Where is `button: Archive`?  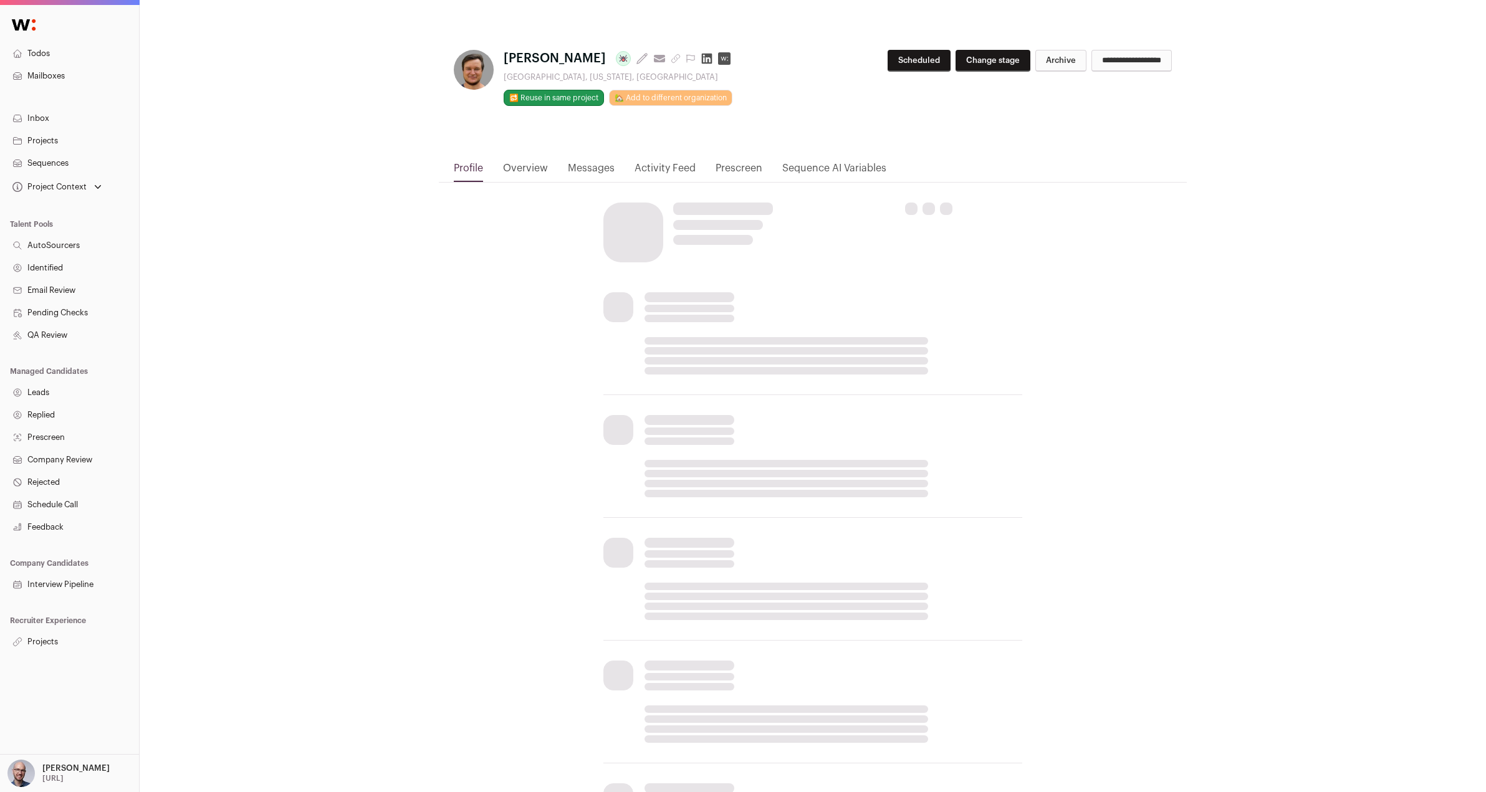
button: Archive is located at coordinates (1061, 60).